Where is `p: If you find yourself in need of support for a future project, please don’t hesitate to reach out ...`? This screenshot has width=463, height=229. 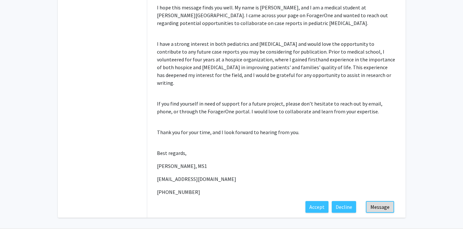
p: If you find yourself in need of support for a future project, please don’t hesitate to reach out ... is located at coordinates (276, 108).